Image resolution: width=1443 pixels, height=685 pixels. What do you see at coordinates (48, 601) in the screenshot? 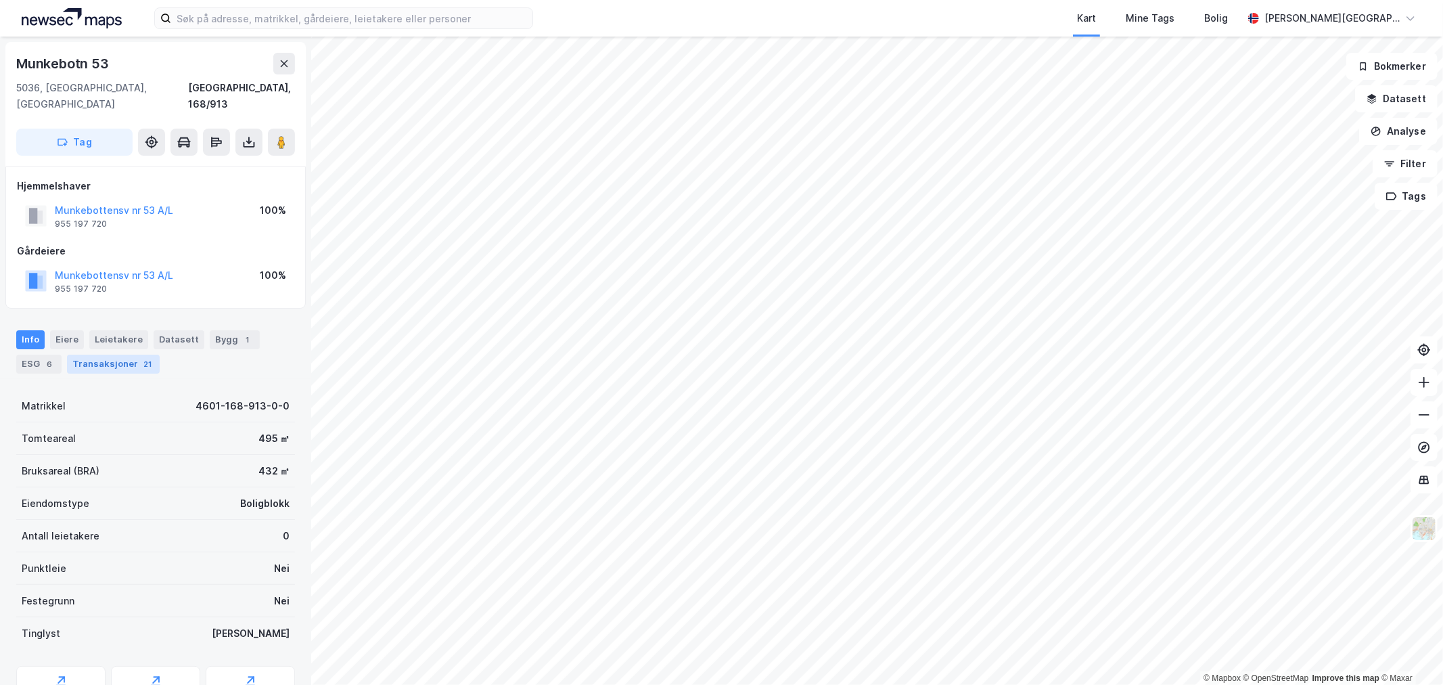
I see `div: Festegrunn` at bounding box center [48, 601].